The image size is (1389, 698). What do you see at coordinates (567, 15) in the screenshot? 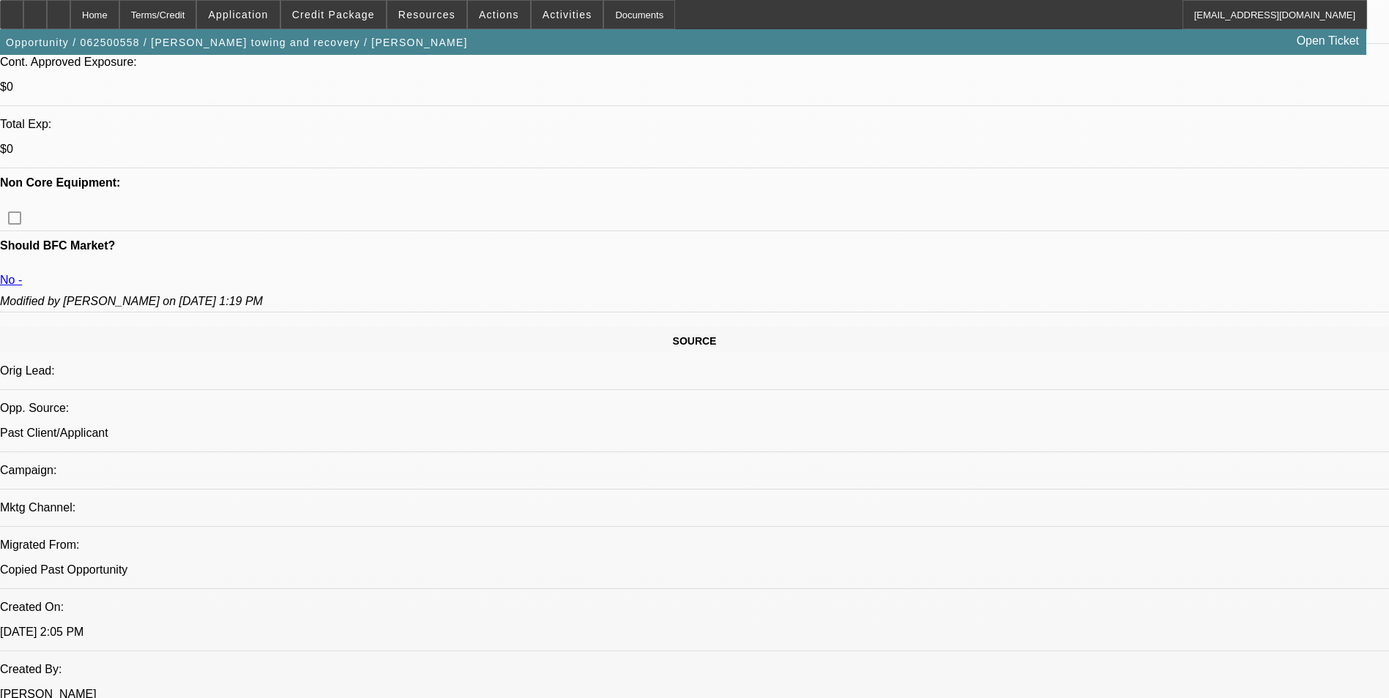
I see `button: Activities` at bounding box center [567, 15].